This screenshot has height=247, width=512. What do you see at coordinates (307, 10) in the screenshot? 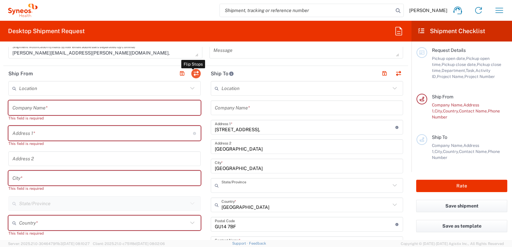
I see `input: Shipment, tracking or reference number` at bounding box center [307, 10].